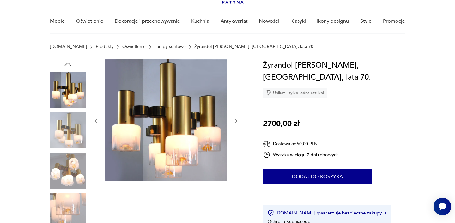 The width and height of the screenshot is (455, 223). I want to click on a: Dekoracje i przechowywanie, so click(147, 21).